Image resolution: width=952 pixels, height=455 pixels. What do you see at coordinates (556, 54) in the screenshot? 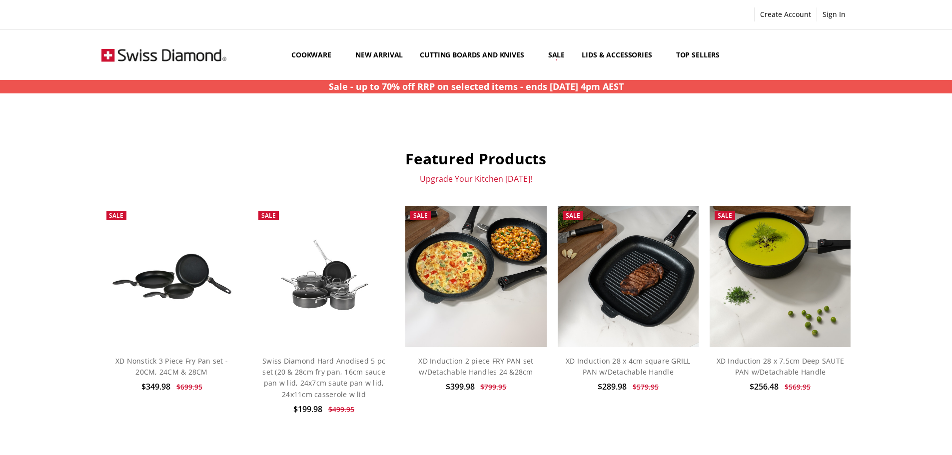
I see `a: Sale` at bounding box center [556, 54].